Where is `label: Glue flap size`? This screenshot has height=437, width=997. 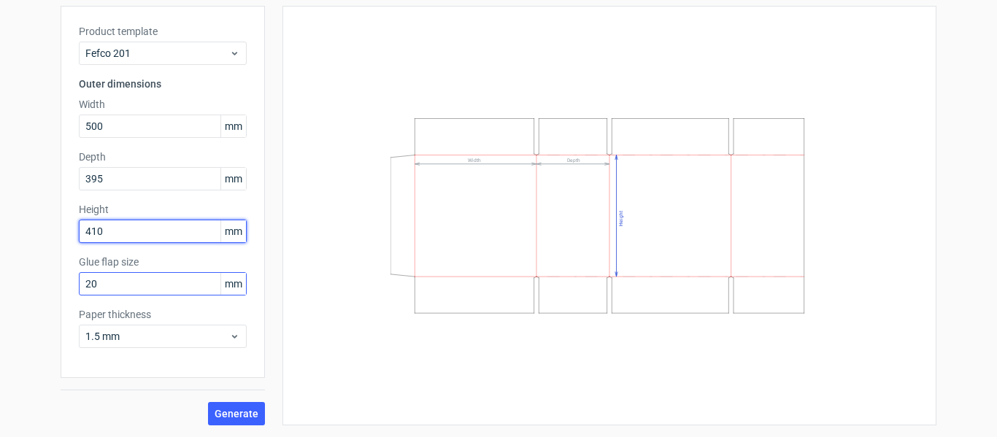
label: Glue flap size is located at coordinates (163, 262).